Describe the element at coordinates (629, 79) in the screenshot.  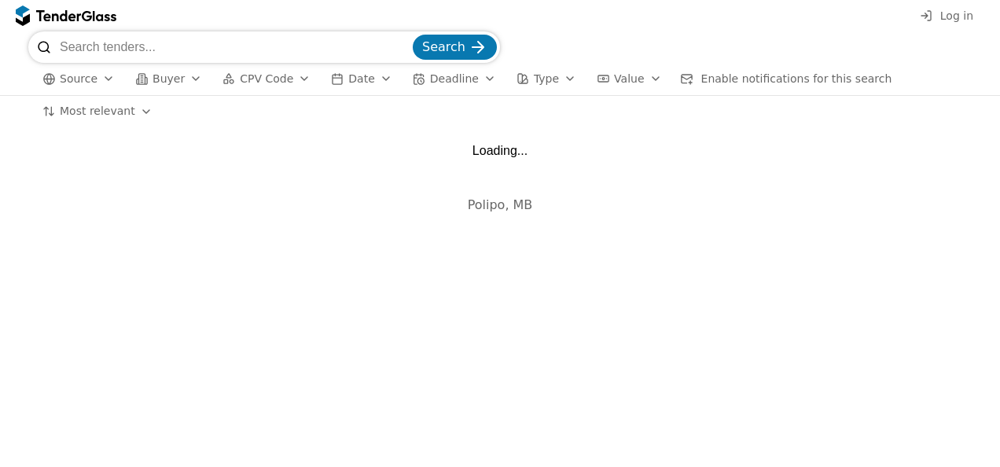
I see `span: Value` at that location.